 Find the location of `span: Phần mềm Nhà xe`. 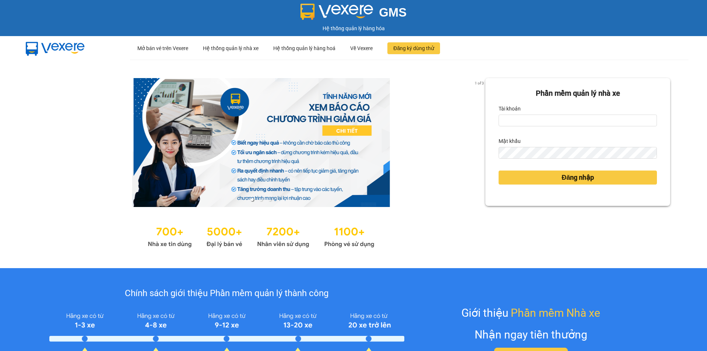

span: Phần mềm Nhà xe is located at coordinates (556, 313).